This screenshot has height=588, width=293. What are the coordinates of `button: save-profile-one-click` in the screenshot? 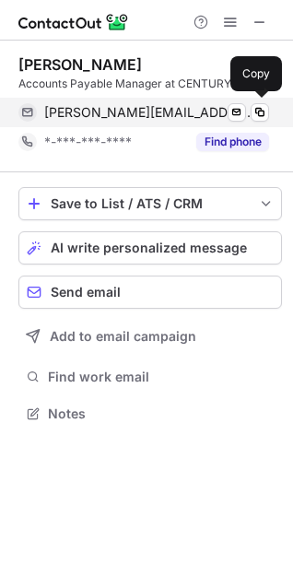 It's located at (150, 204).